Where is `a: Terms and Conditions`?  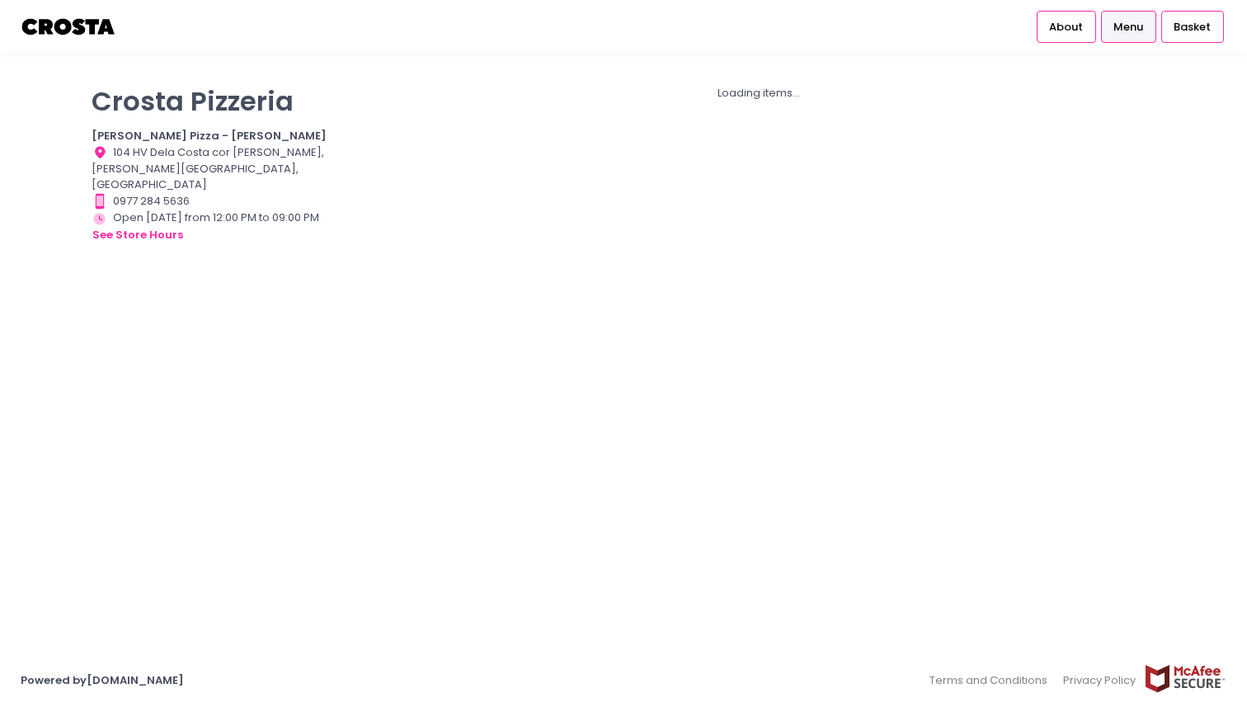
a: Terms and Conditions is located at coordinates (992, 680).